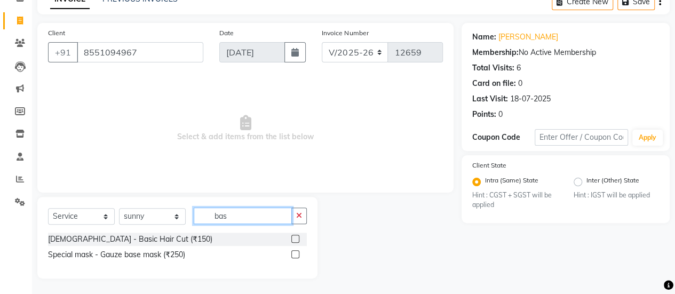  What do you see at coordinates (345, 33) in the screenshot?
I see `label: Invoice Number` at bounding box center [345, 33].